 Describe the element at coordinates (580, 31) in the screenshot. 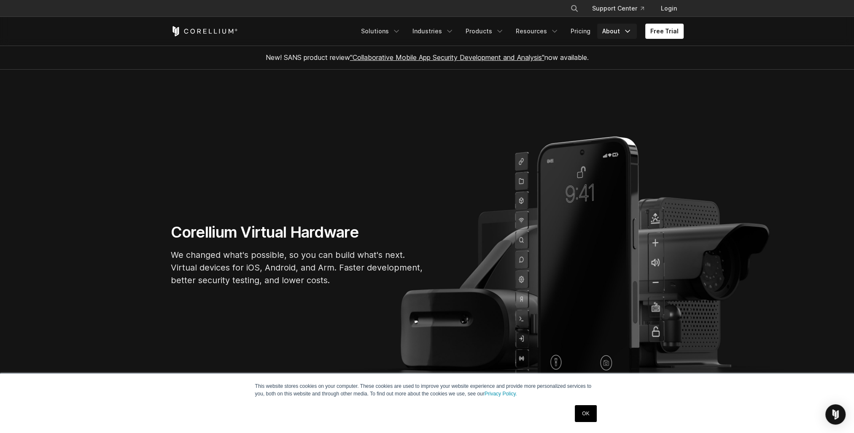

I see `a: Pricing` at that location.